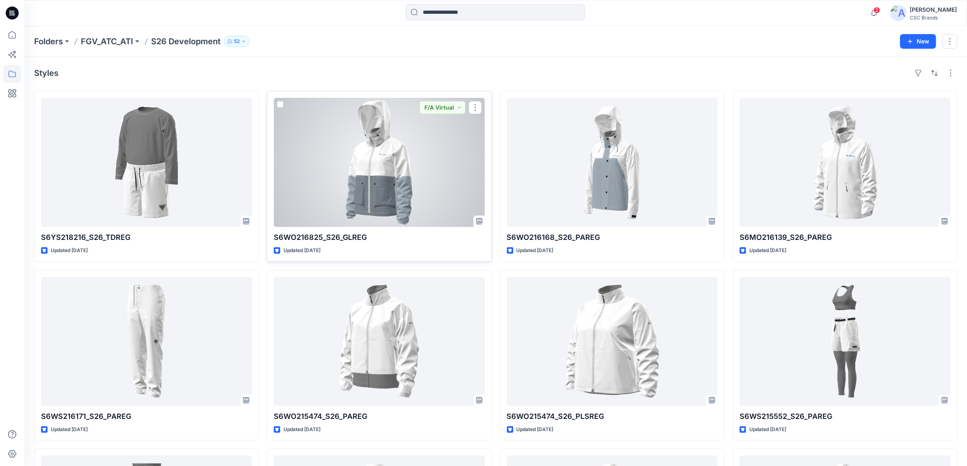  What do you see at coordinates (237, 41) in the screenshot?
I see `button: 52` at bounding box center [237, 41].